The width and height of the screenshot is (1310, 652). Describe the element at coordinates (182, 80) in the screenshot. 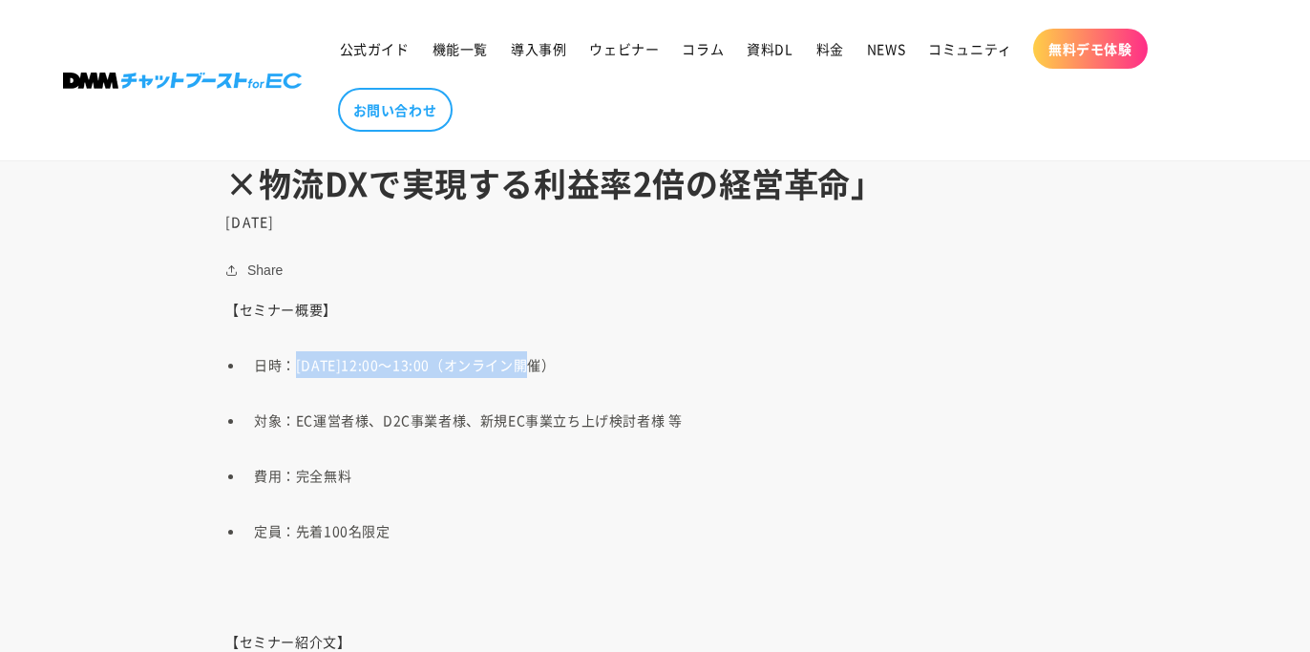

I see `img: 株式会社DMM Boost` at that location.